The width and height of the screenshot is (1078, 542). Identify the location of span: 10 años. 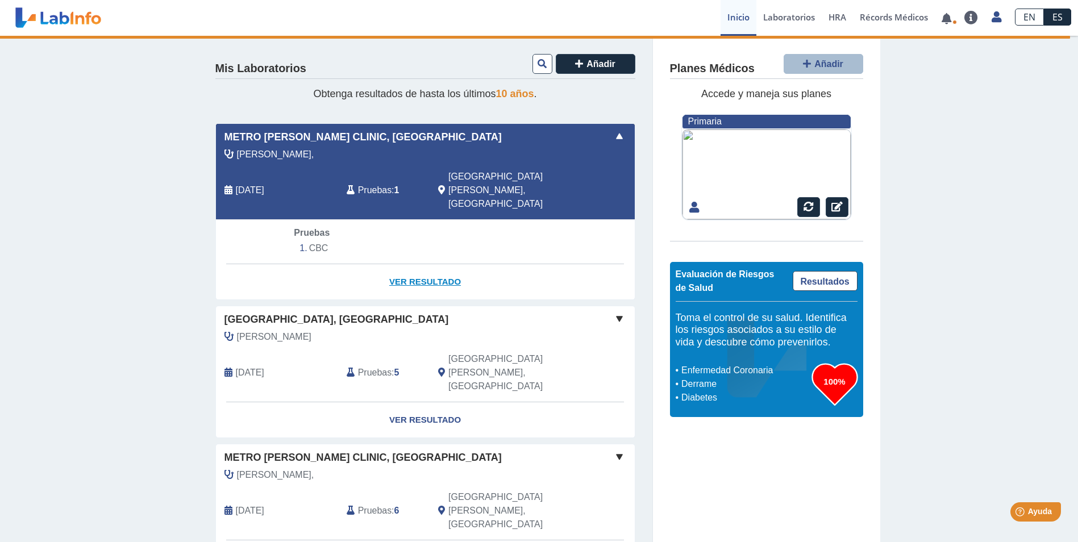
(515, 94).